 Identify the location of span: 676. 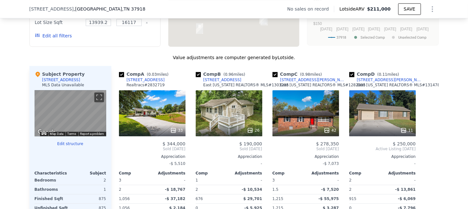
(199, 199).